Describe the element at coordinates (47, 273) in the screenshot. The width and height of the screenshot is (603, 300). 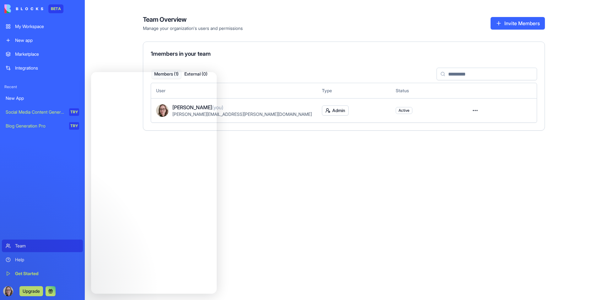
I see `div: Get Started` at that location.